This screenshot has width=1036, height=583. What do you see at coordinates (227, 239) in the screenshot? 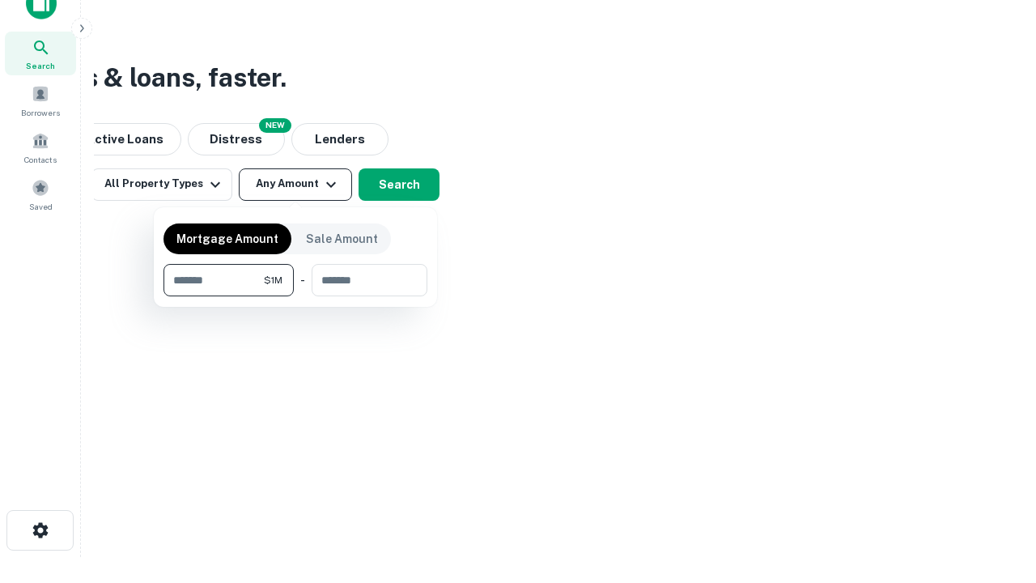
I see `p: Mortgage Amount` at bounding box center [227, 239].